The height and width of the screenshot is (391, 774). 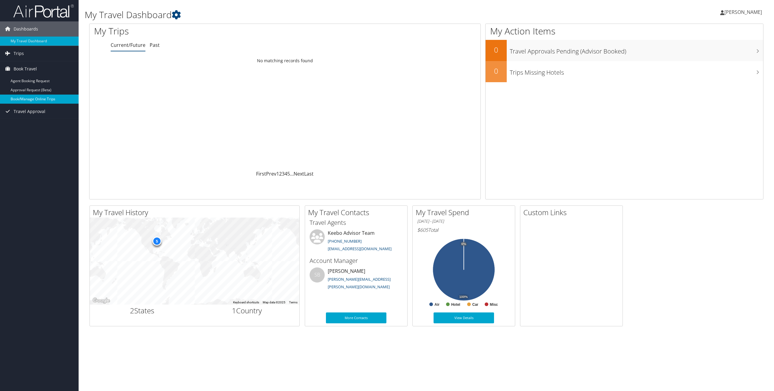 I want to click on h1: My Action Items, so click(x=624, y=31).